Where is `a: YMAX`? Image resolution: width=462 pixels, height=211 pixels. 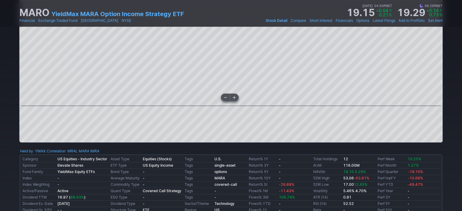
a: YMAX is located at coordinates (40, 151).